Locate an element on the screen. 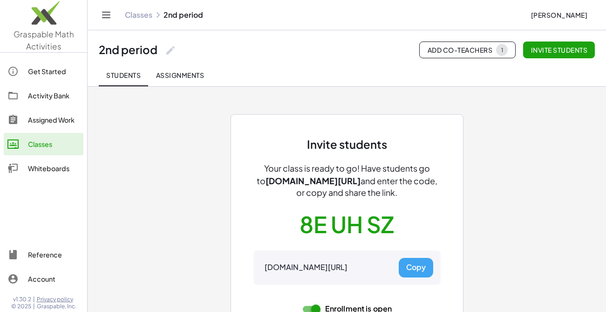 This screenshot has height=312, width=606. div: Assigned Work is located at coordinates (54, 120).